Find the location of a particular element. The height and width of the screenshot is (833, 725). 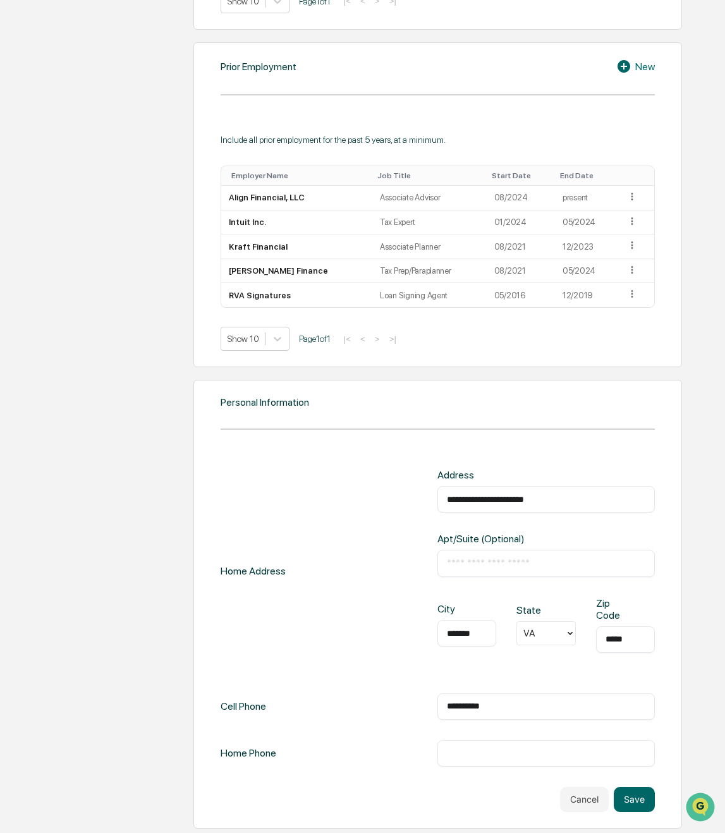

a: 🗄️Attestations is located at coordinates (124, 166).